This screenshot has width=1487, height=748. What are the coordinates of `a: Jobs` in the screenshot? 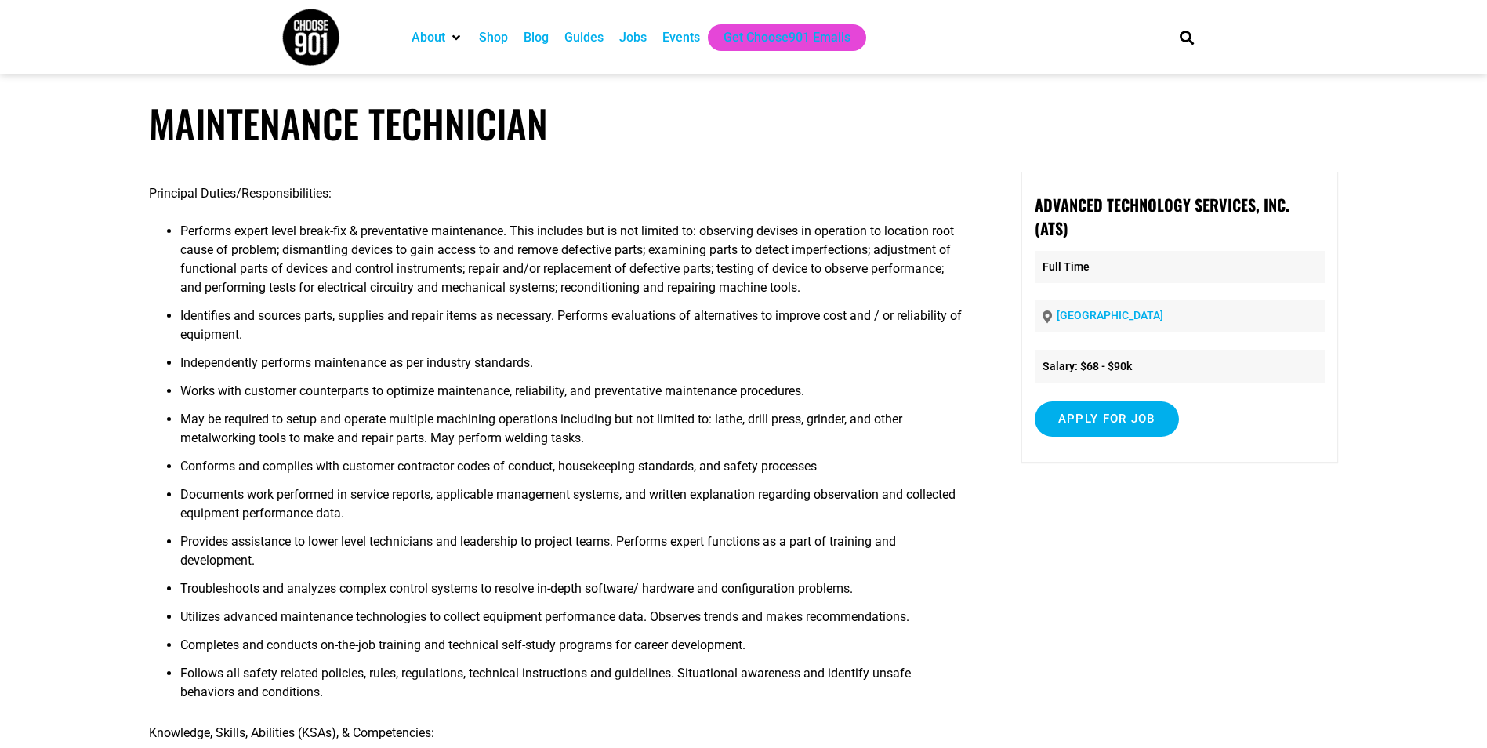 It's located at (633, 38).